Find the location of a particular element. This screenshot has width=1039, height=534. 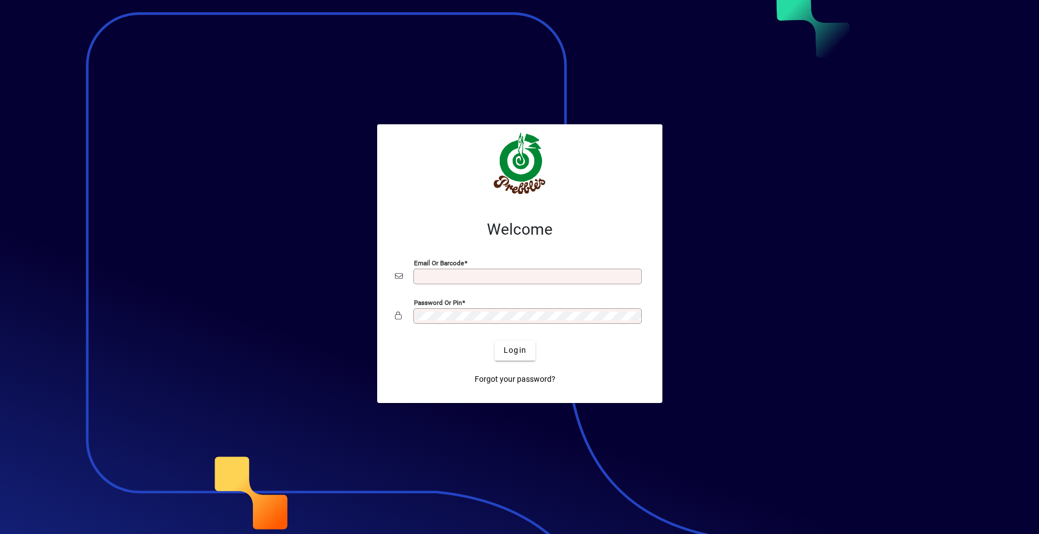

a: Forgot your password? is located at coordinates (515, 379).